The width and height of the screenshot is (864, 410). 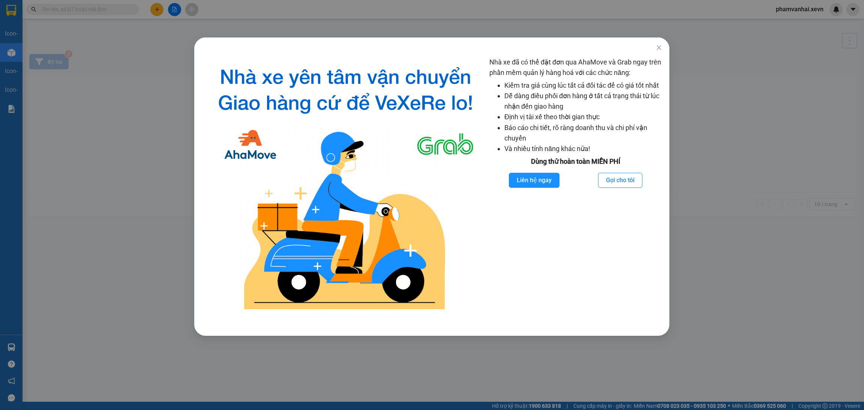 I want to click on li: Và nhiều tính năng khác nữa!, so click(x=583, y=149).